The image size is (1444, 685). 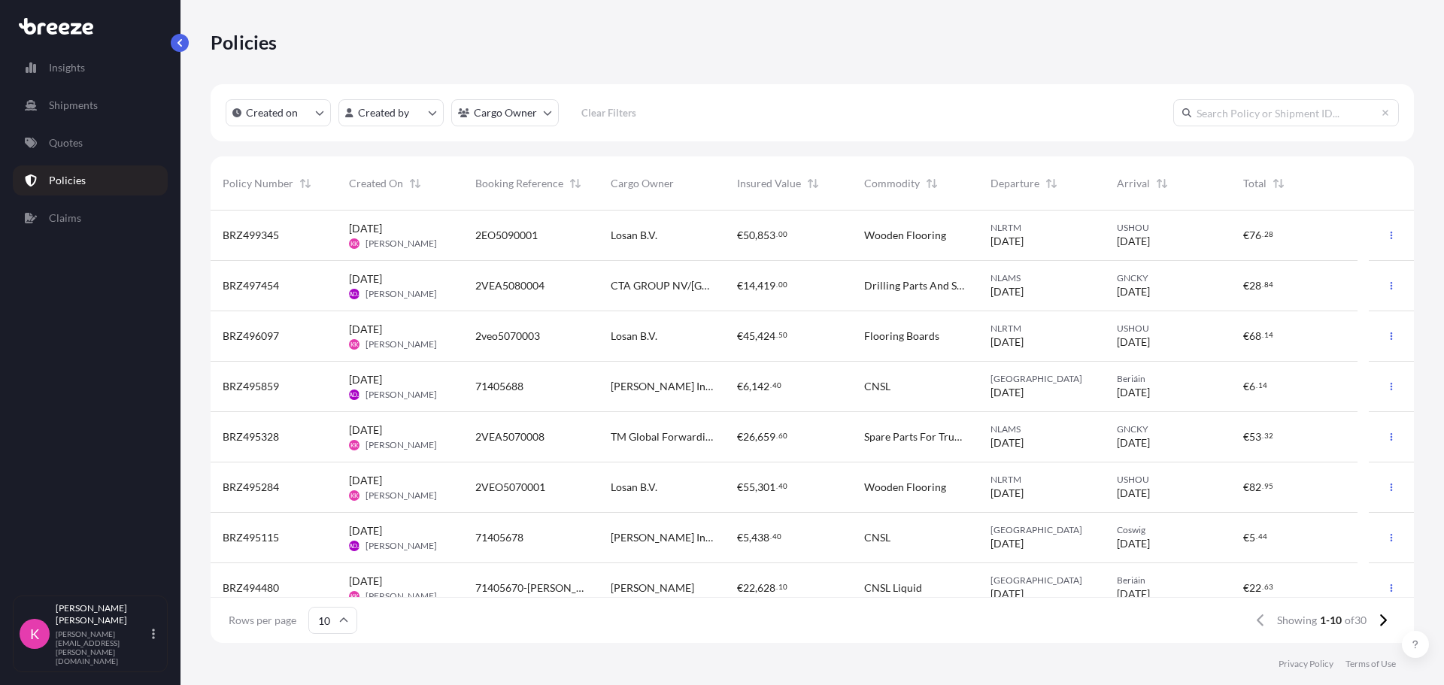 I want to click on span: Cargo Owner, so click(x=642, y=184).